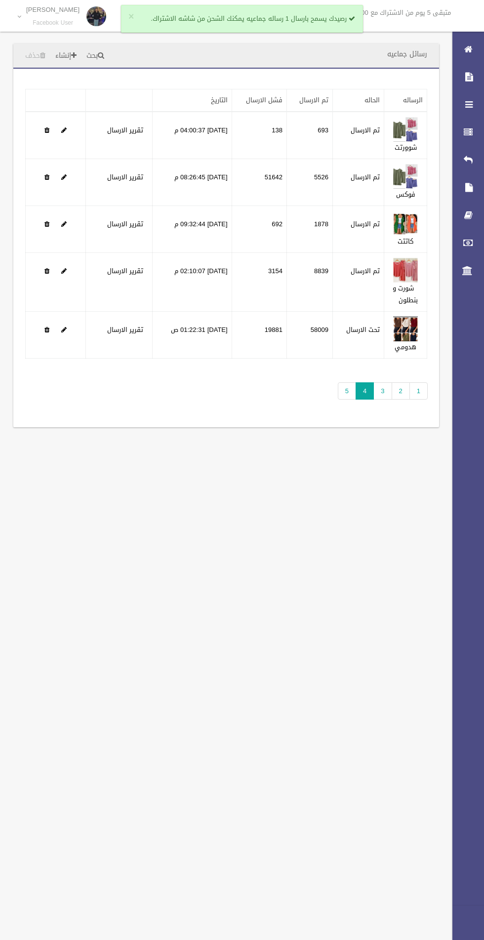 The image size is (484, 940). Describe the element at coordinates (347, 391) in the screenshot. I see `a: 5` at that location.